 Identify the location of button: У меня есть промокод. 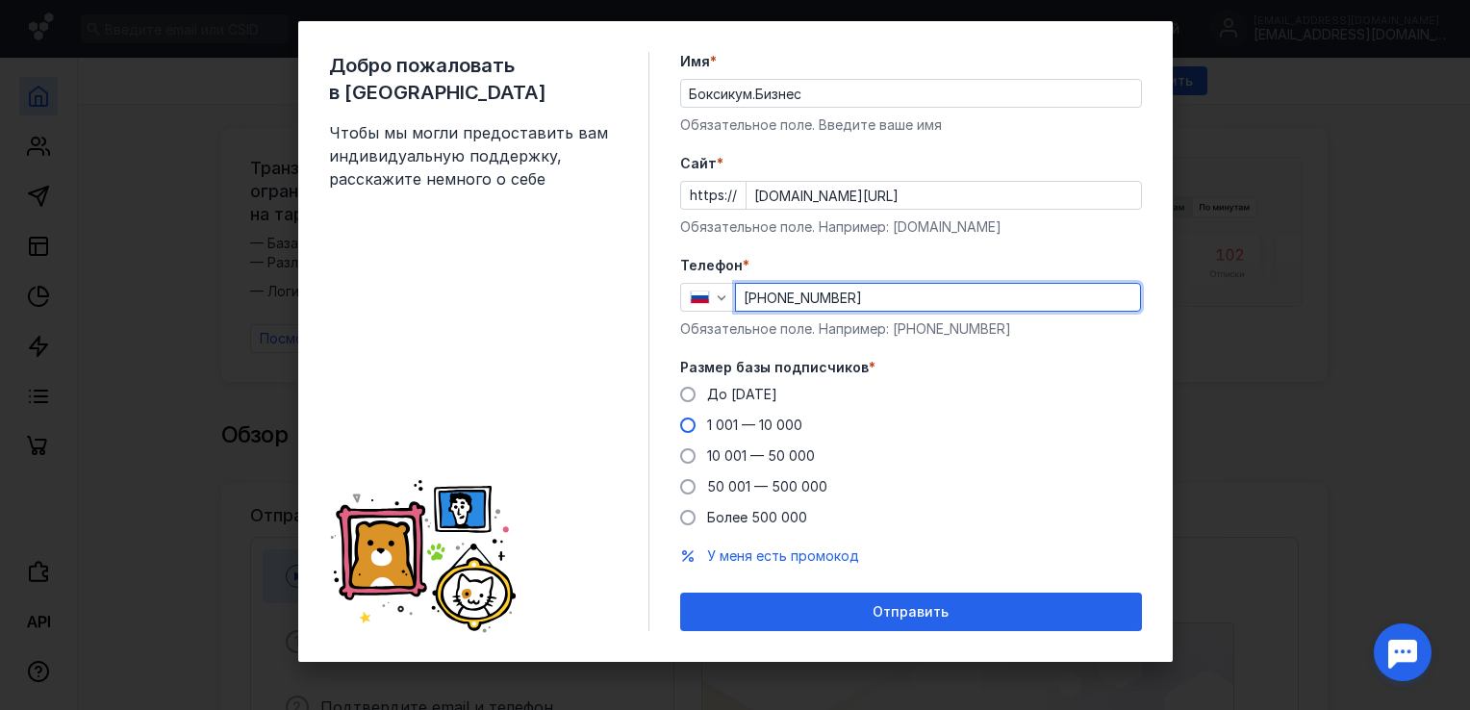
(783, 556).